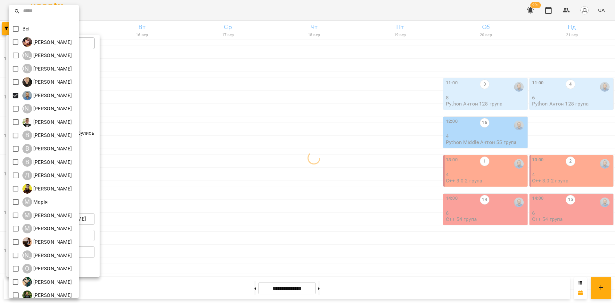 The width and height of the screenshot is (615, 303). Describe the element at coordinates (47, 69) in the screenshot. I see `div: Аліна Москаленко` at that location.